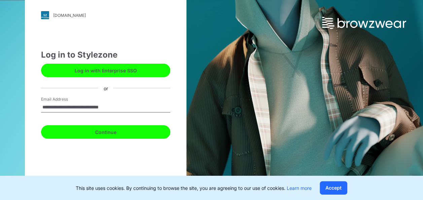 This screenshot has width=423, height=200. I want to click on div: Log in to Stylezone, so click(106, 55).